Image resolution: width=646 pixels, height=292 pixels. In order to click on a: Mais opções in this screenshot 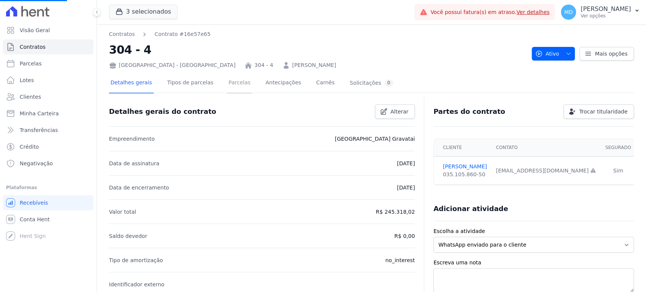, I will do `click(607, 54)`.